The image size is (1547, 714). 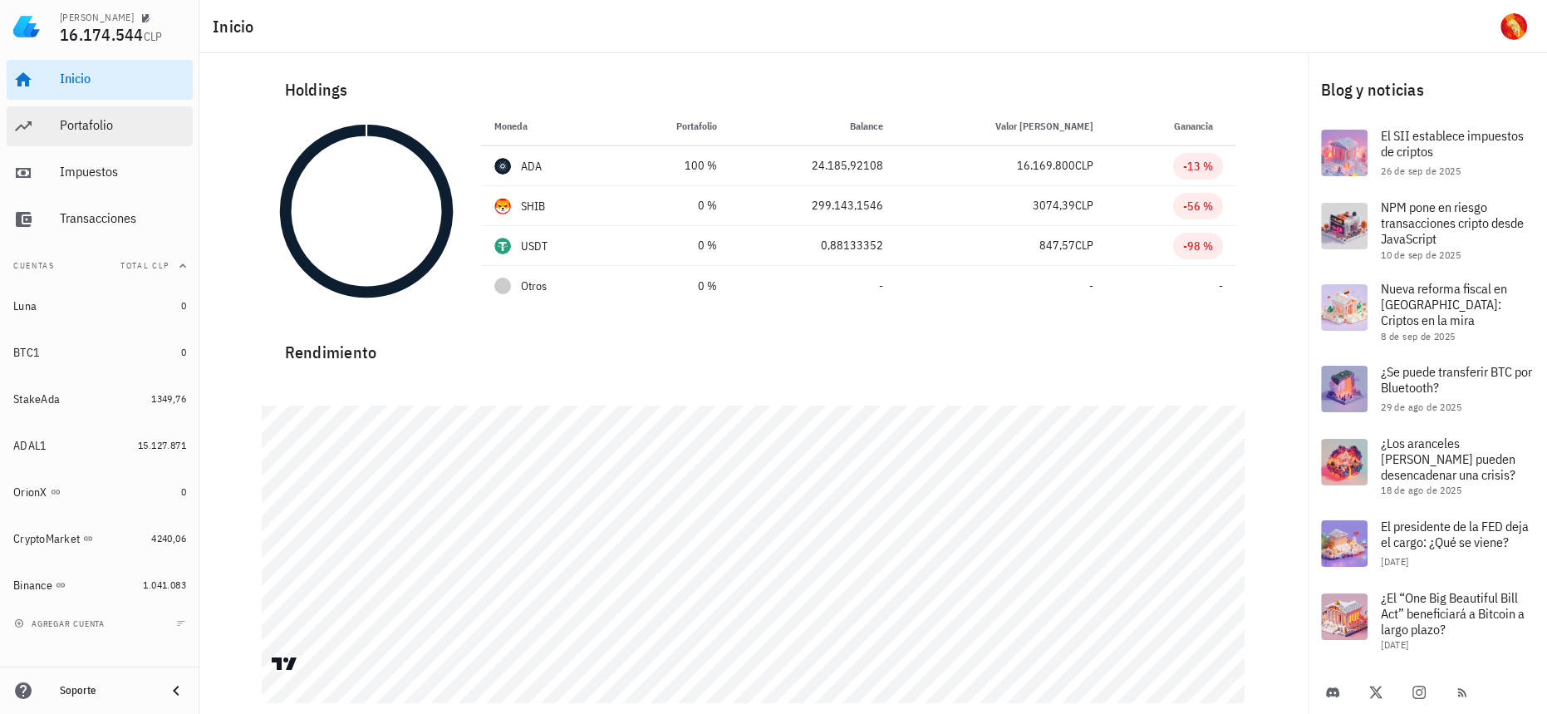 I want to click on div: Inicio, so click(x=123, y=78).